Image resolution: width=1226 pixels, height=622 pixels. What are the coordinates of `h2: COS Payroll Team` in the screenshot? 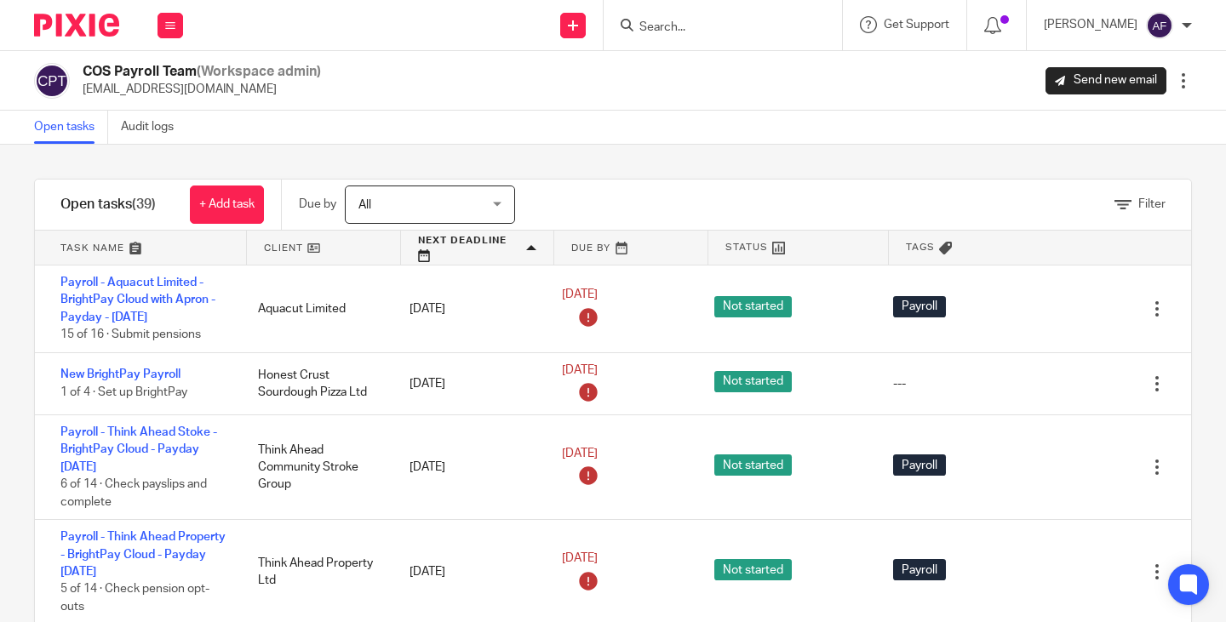 It's located at (202, 72).